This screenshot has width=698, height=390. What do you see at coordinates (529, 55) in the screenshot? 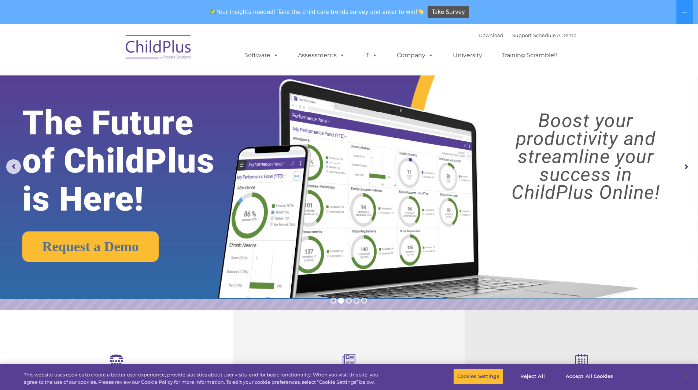
I see `a: Training Scramble!!` at bounding box center [529, 55].